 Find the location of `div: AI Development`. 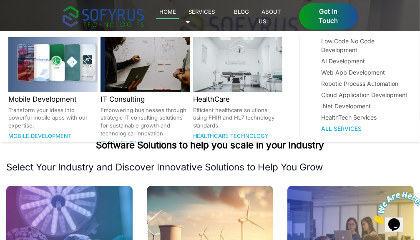

div: AI Development is located at coordinates (365, 61).